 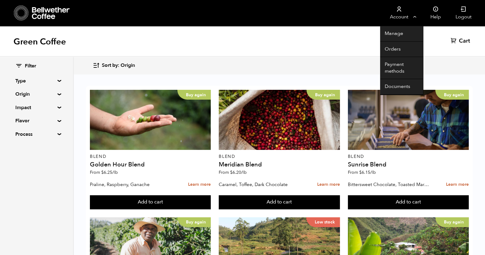 What do you see at coordinates (30, 66) in the screenshot?
I see `span: Filter` at bounding box center [30, 66].